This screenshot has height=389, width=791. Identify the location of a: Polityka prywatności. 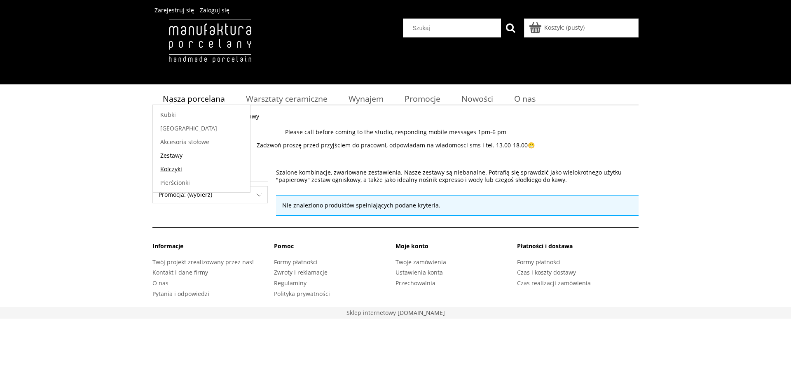
(302, 294).